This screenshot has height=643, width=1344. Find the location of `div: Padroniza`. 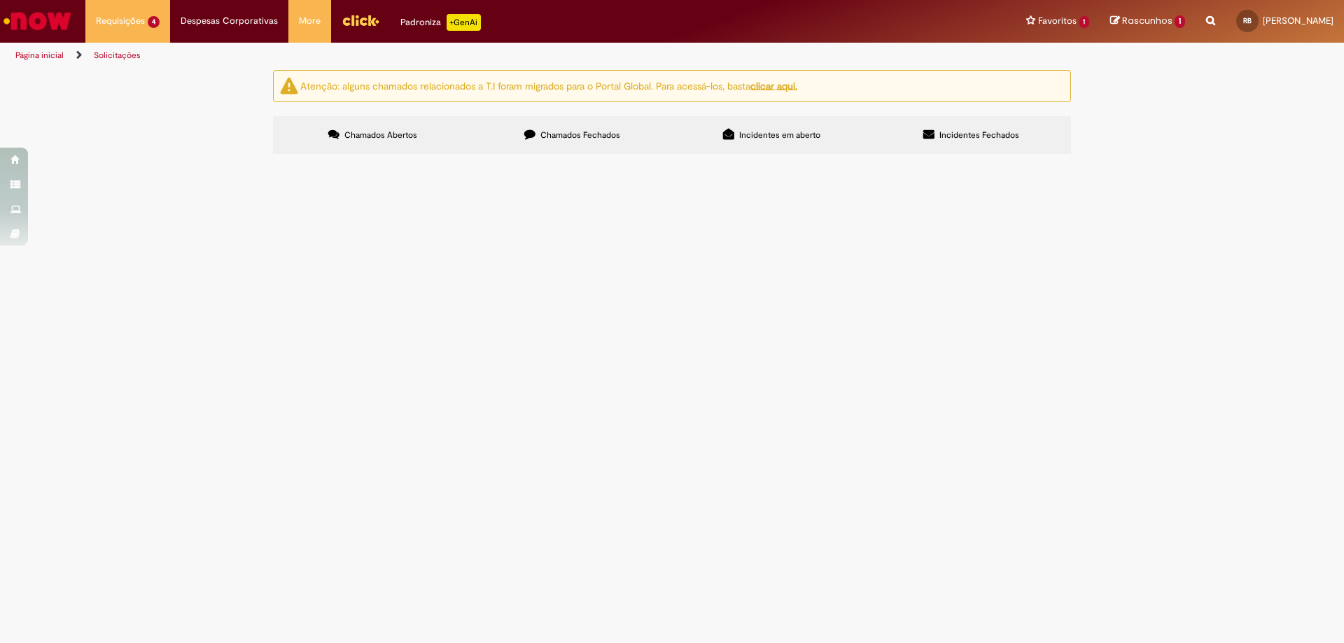

div: Padroniza is located at coordinates (440, 22).